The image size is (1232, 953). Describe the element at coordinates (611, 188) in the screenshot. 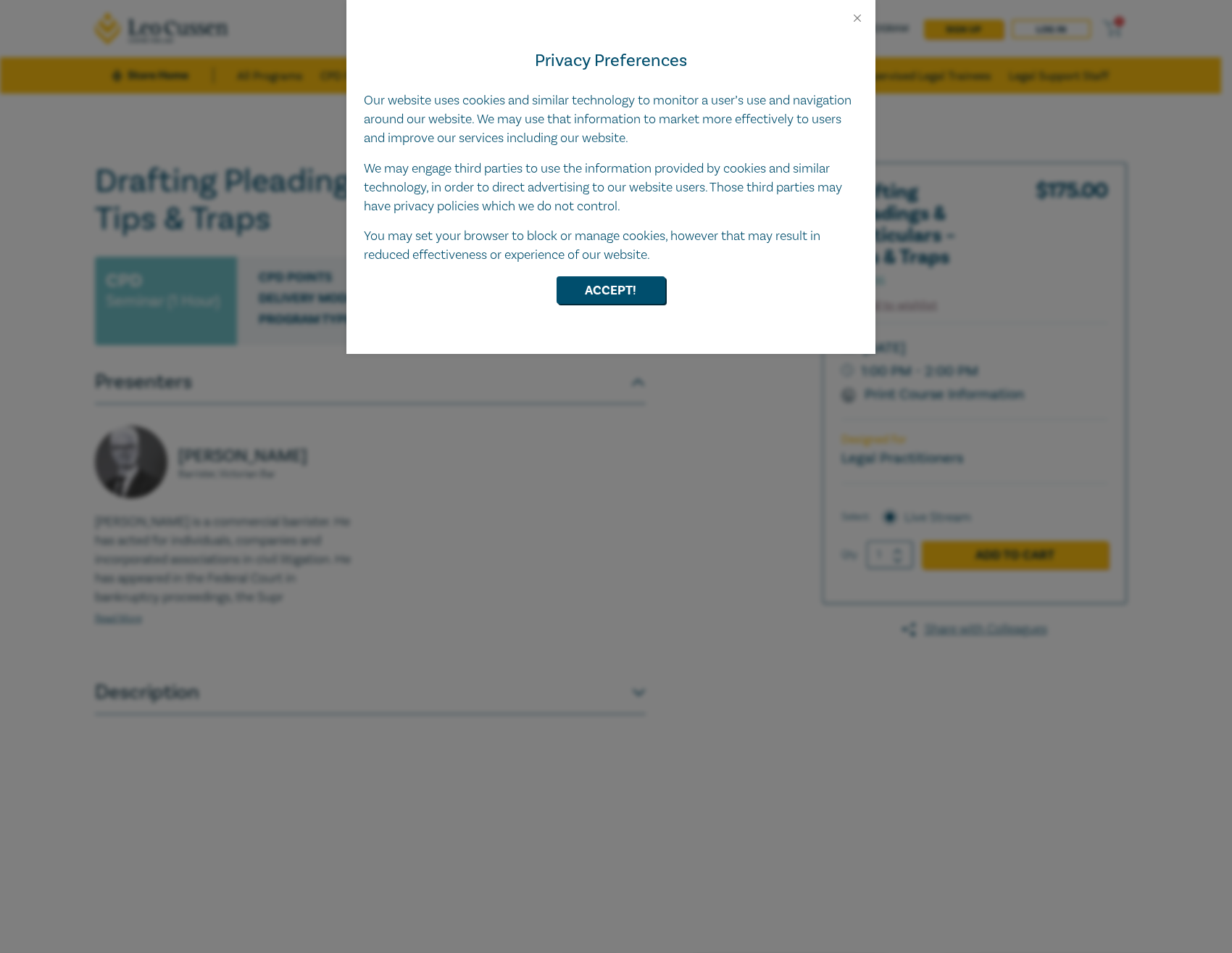

I see `p: We may engage third parties to use the information provided by cookies and similar technology, in...` at that location.